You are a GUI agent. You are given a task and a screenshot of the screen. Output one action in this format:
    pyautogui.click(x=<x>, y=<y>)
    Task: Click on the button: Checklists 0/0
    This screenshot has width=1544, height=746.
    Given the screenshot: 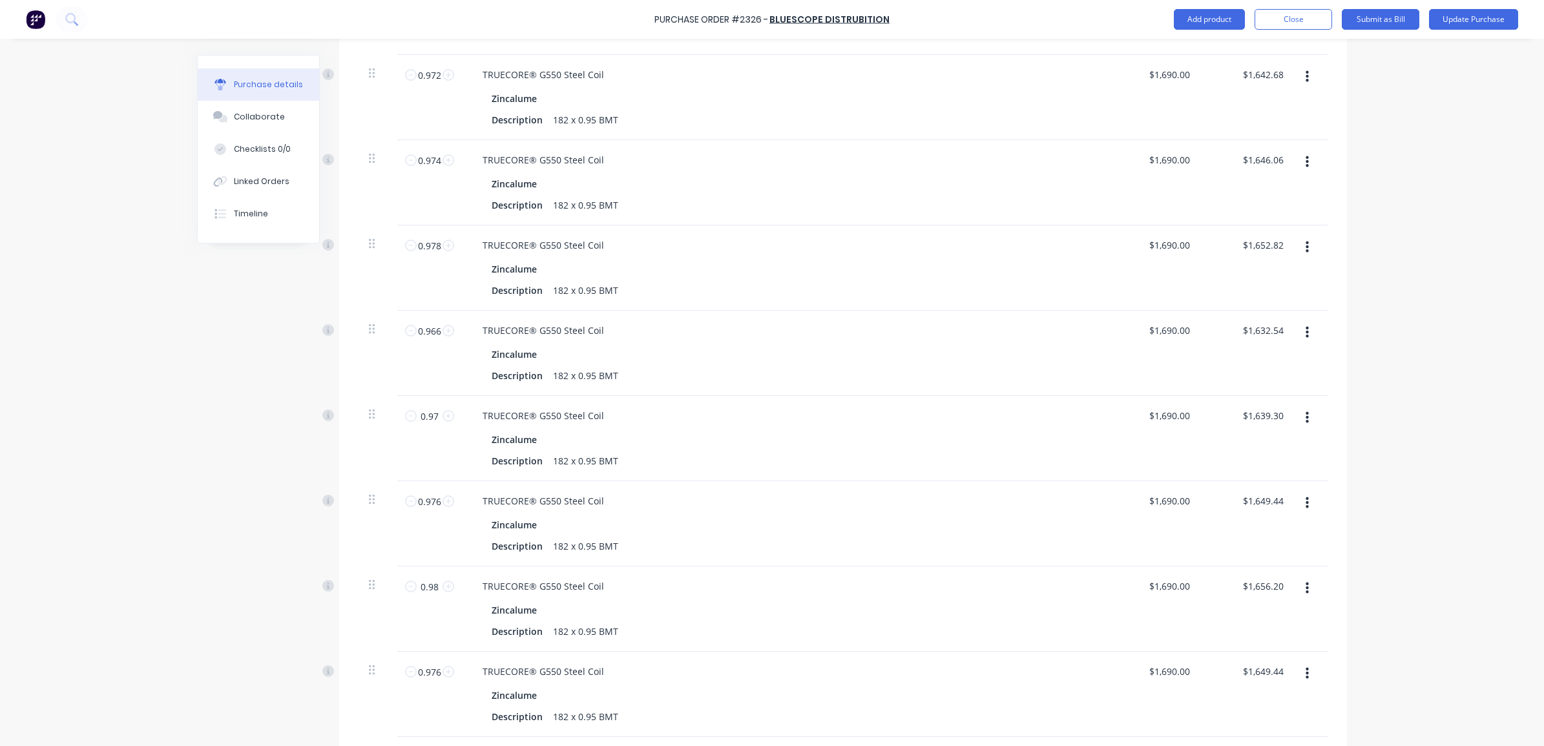 What is the action you would take?
    pyautogui.click(x=258, y=149)
    